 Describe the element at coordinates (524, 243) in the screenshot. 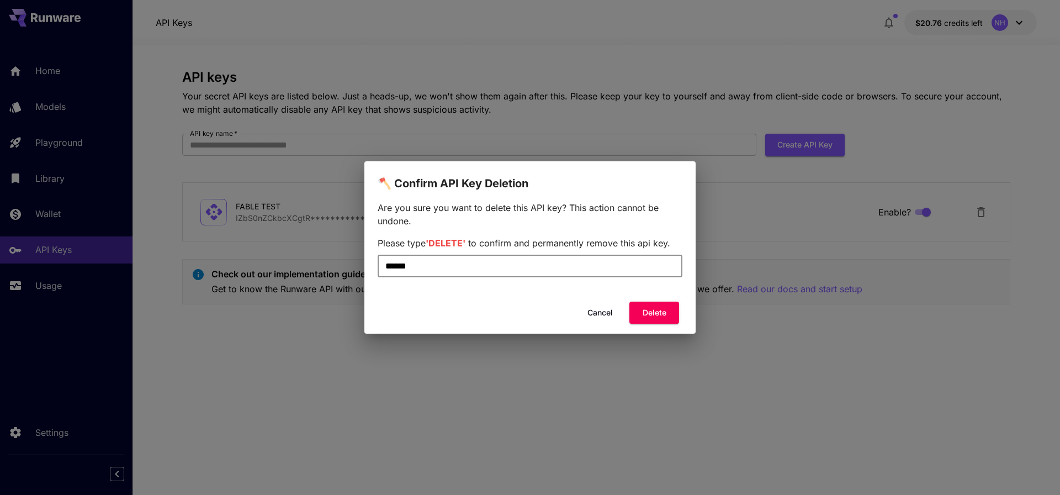

I see `span: Please type to confirm and permanently remove this api key.` at that location.